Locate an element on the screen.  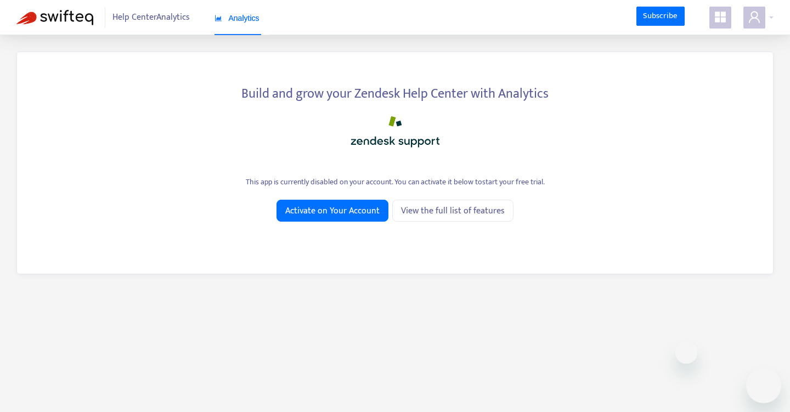
a: View the full list of features is located at coordinates (452, 211).